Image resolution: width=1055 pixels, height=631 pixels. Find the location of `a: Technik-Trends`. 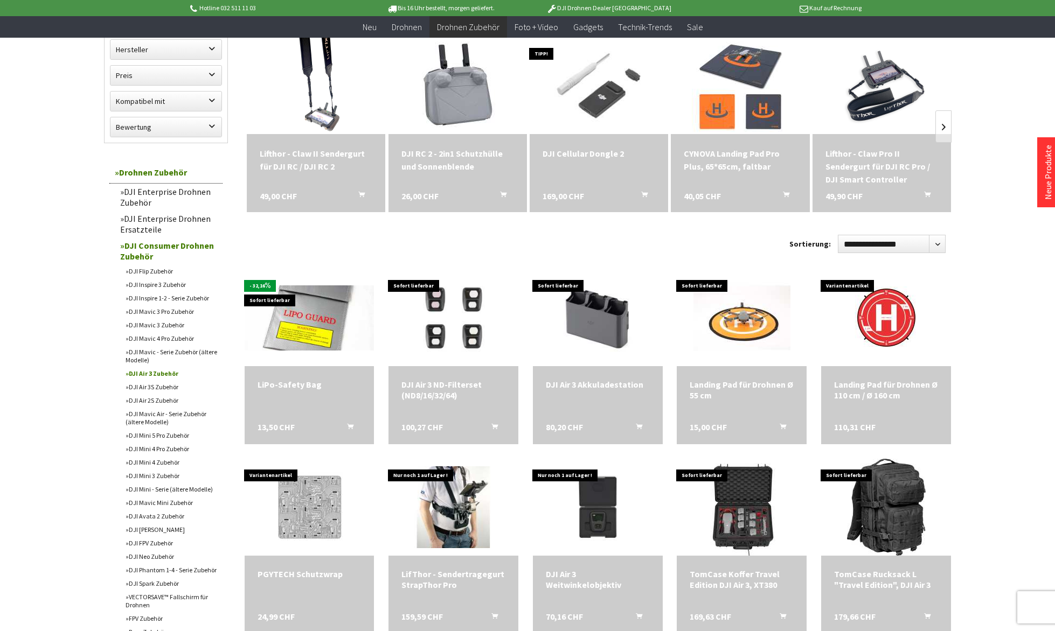

a: Technik-Trends is located at coordinates (645, 27).